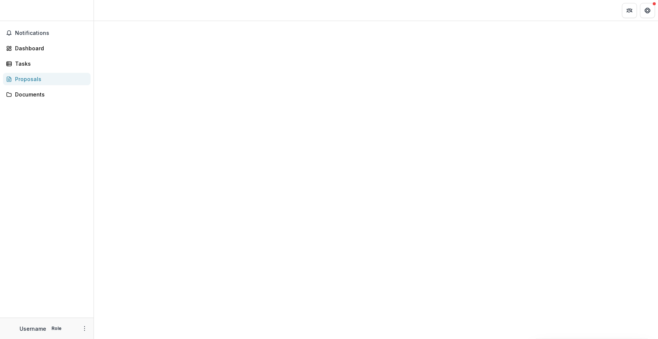  What do you see at coordinates (47, 48) in the screenshot?
I see `a: Dashboard` at bounding box center [47, 48].